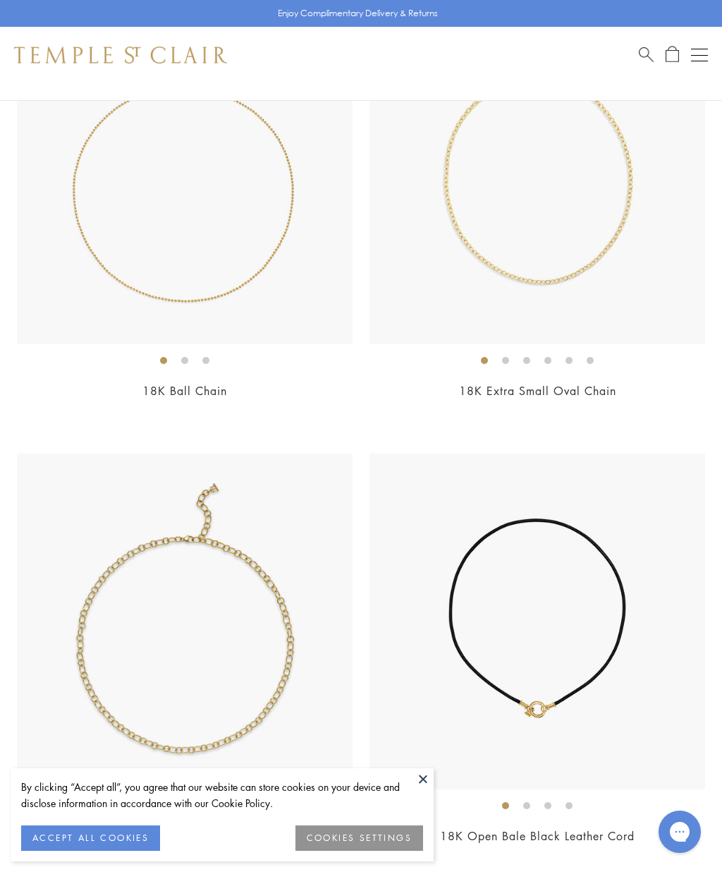 The image size is (722, 872). Describe the element at coordinates (700, 55) in the screenshot. I see `button: Open navigation` at that location.